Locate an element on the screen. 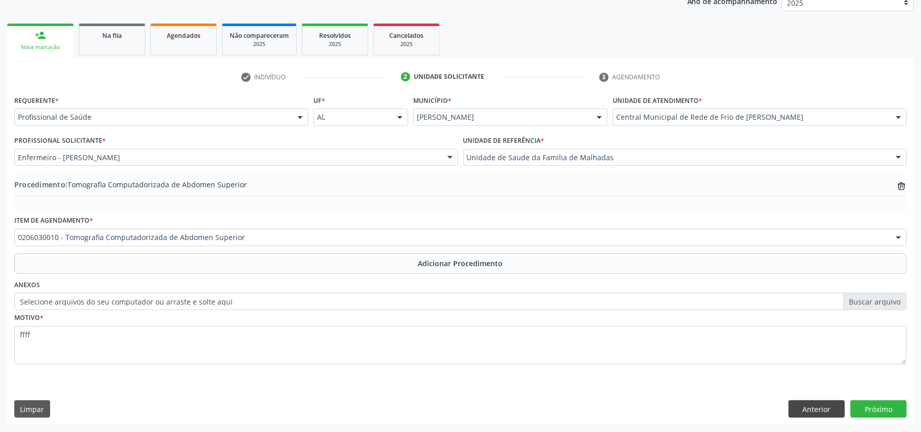 The image size is (921, 432). span: Cancelados is located at coordinates (407, 35).